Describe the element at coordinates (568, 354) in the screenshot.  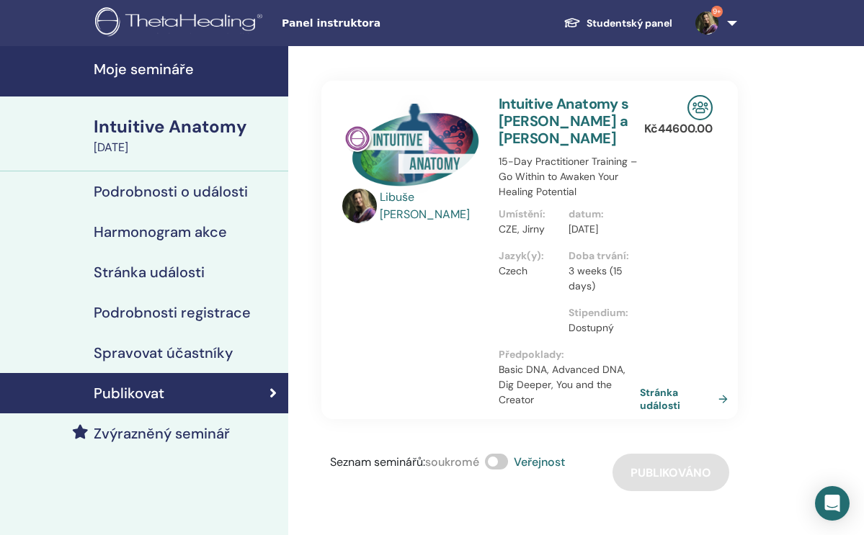
I see `p: Předpoklady :` at that location.